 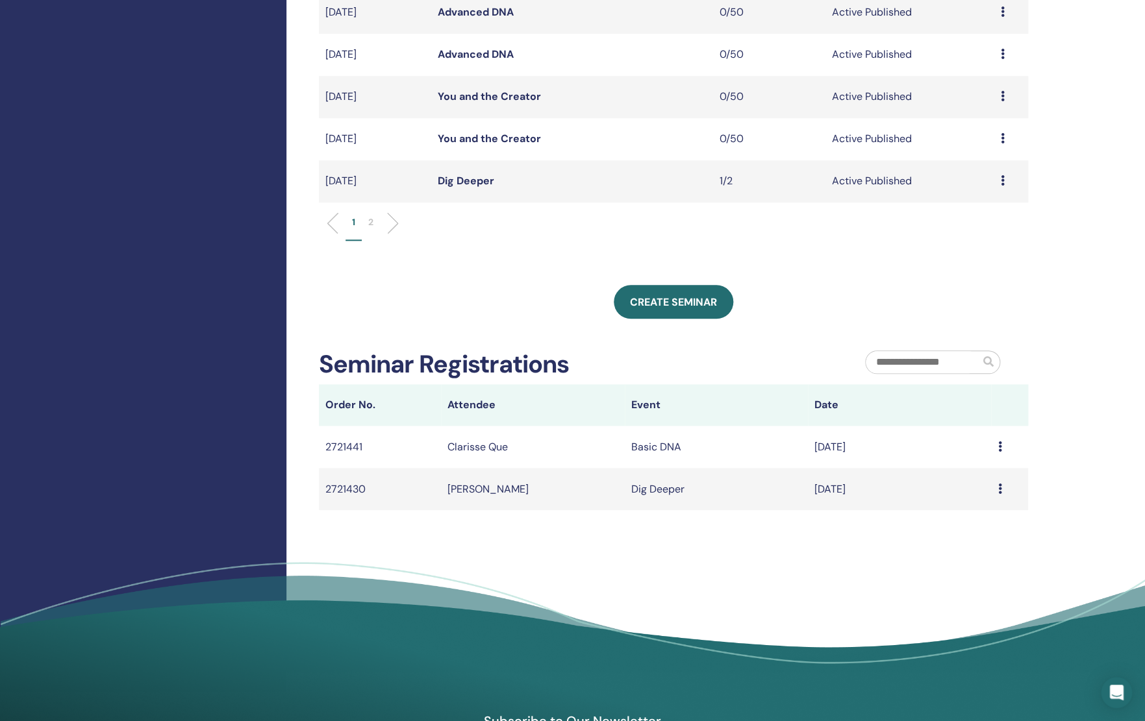 What do you see at coordinates (899, 405) in the screenshot?
I see `th: Date` at bounding box center [899, 405].